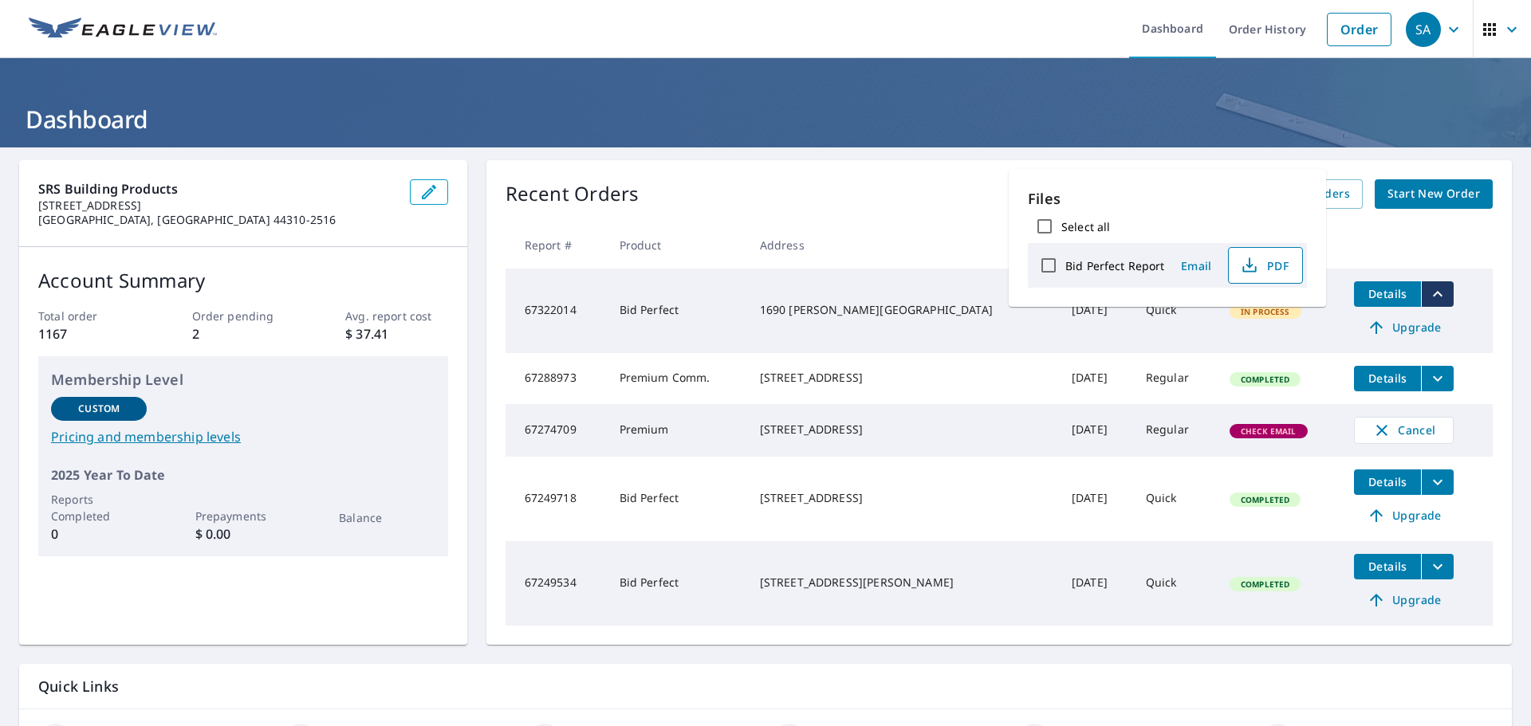 This screenshot has width=1531, height=726. What do you see at coordinates (243, 437) in the screenshot?
I see `a: Pricing and membership levels` at bounding box center [243, 437].